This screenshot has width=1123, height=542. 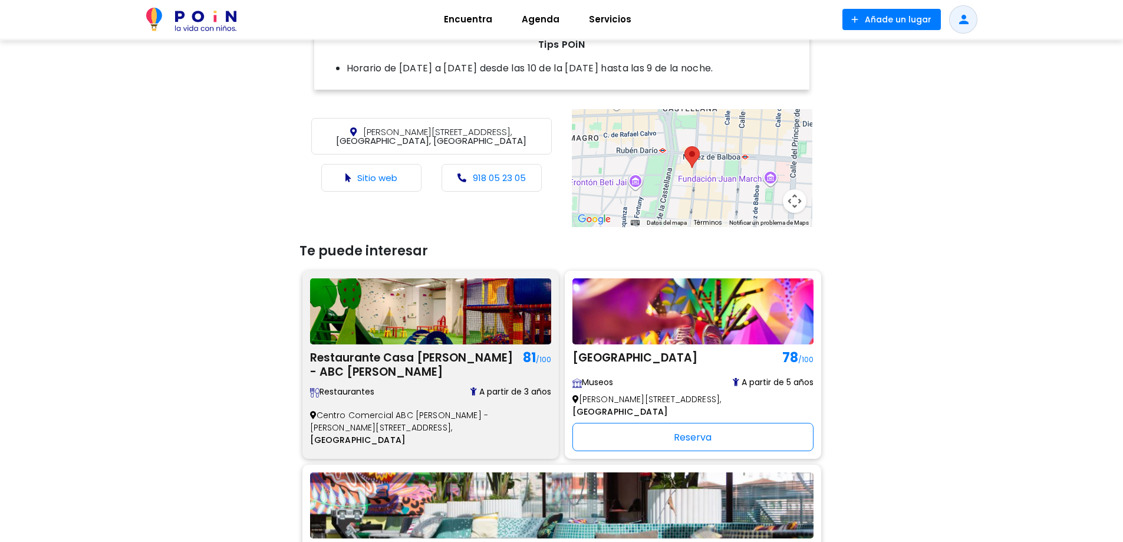 What do you see at coordinates (562, 45) in the screenshot?
I see `p: Tips POiN` at bounding box center [562, 45].